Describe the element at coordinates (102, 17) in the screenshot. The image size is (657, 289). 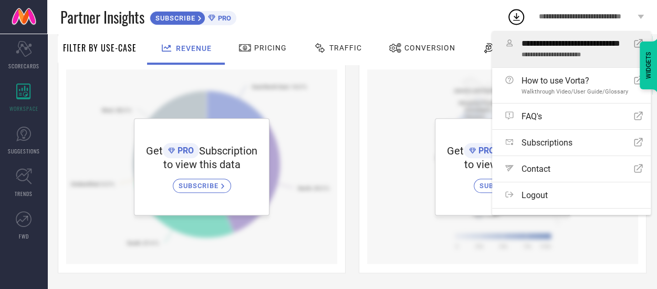
I see `span: Partner Insights` at that location.